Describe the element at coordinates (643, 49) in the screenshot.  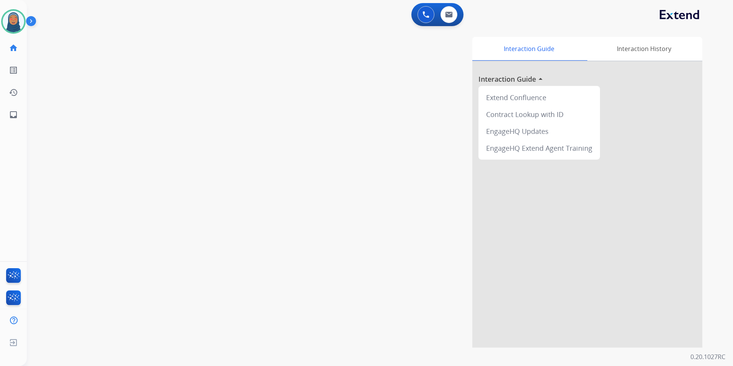
I see `div: Interaction History` at that location.